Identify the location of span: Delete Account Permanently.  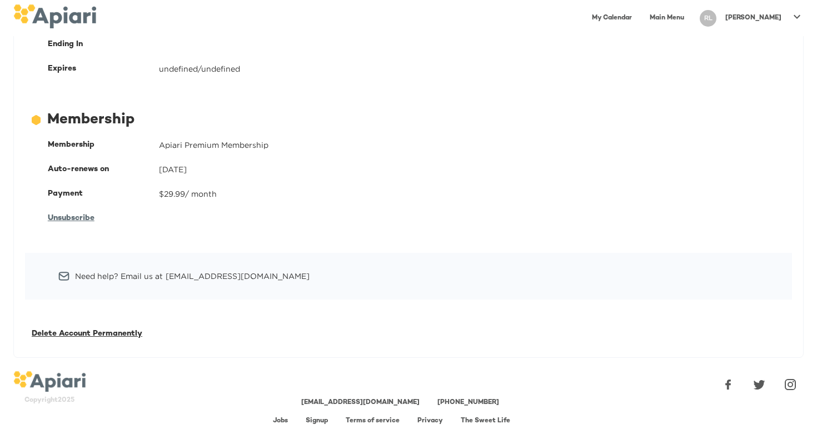
(87, 333).